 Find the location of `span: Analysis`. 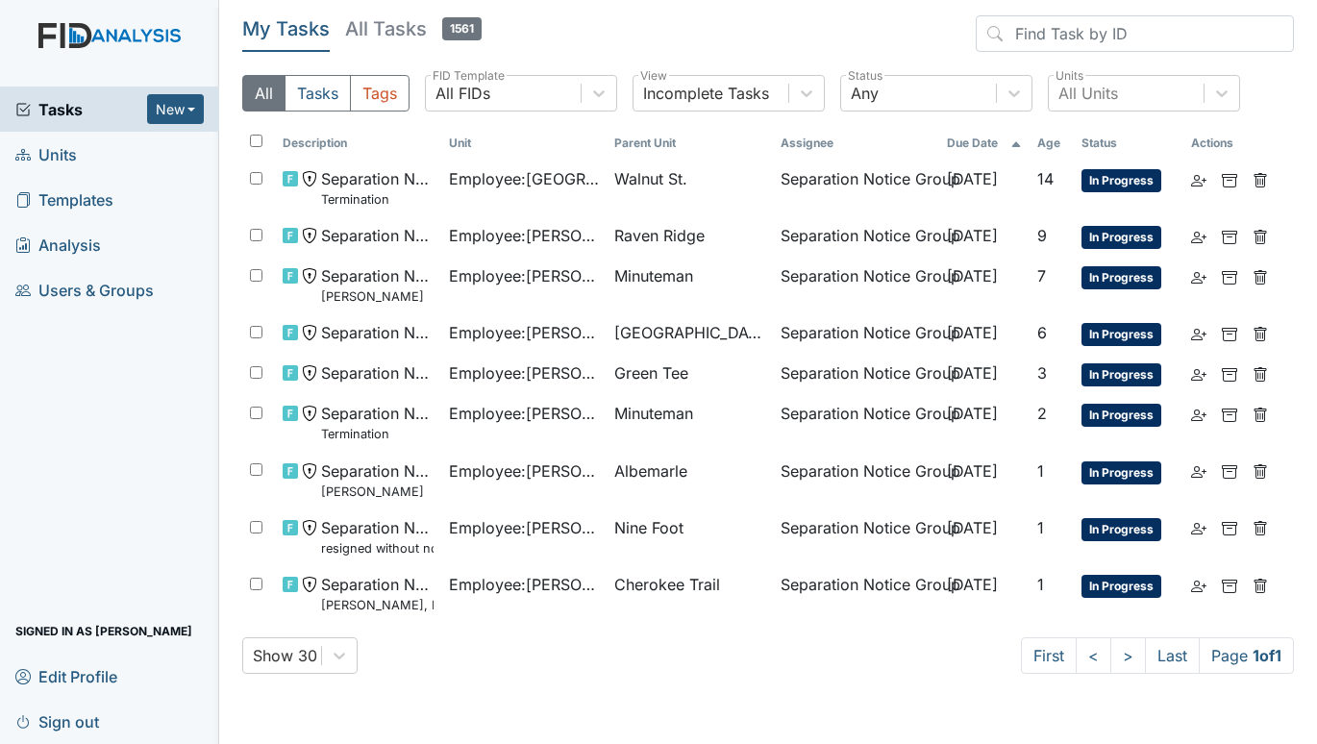

span: Analysis is located at coordinates (58, 244).